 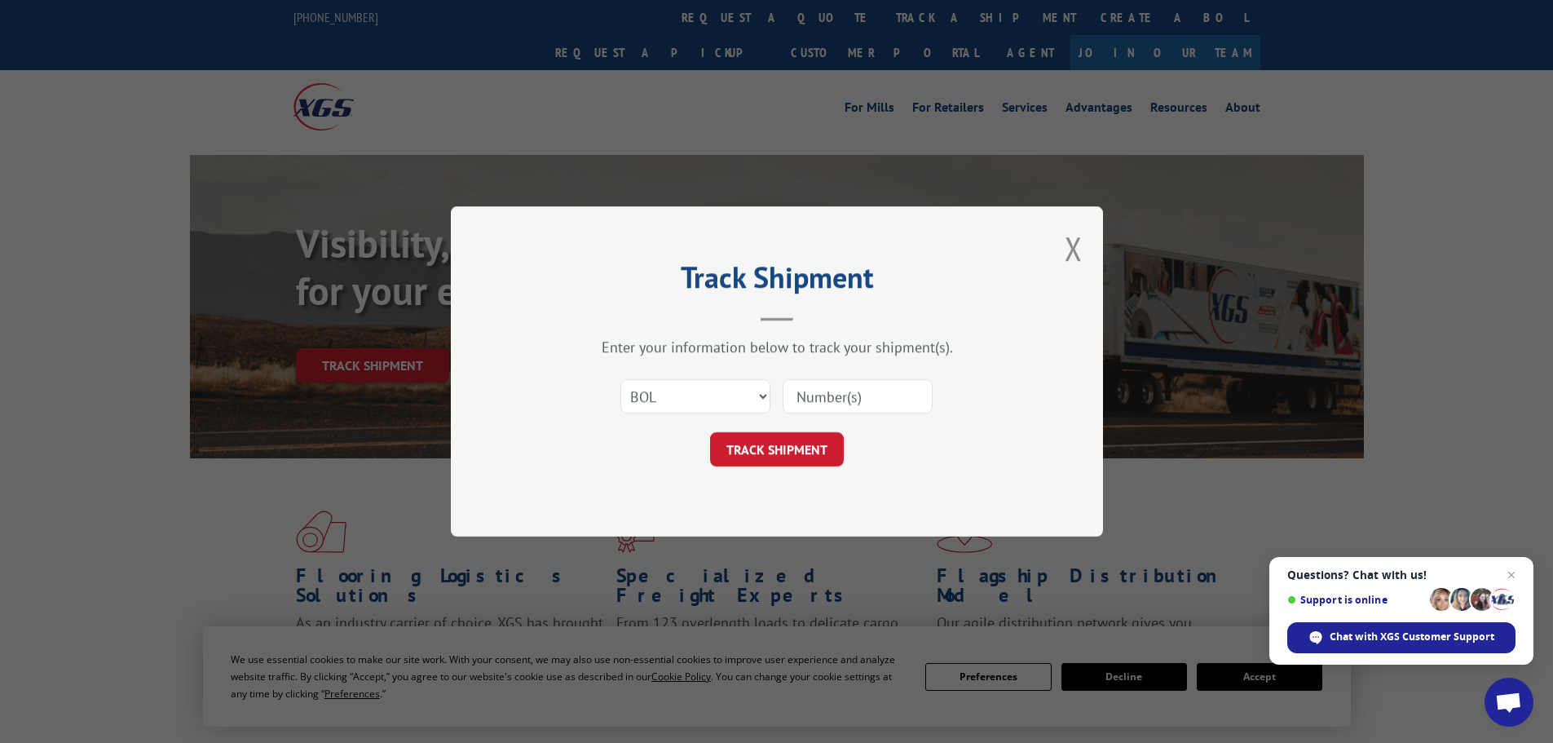 I want to click on span: Questions? Chat with us!, so click(x=1401, y=575).